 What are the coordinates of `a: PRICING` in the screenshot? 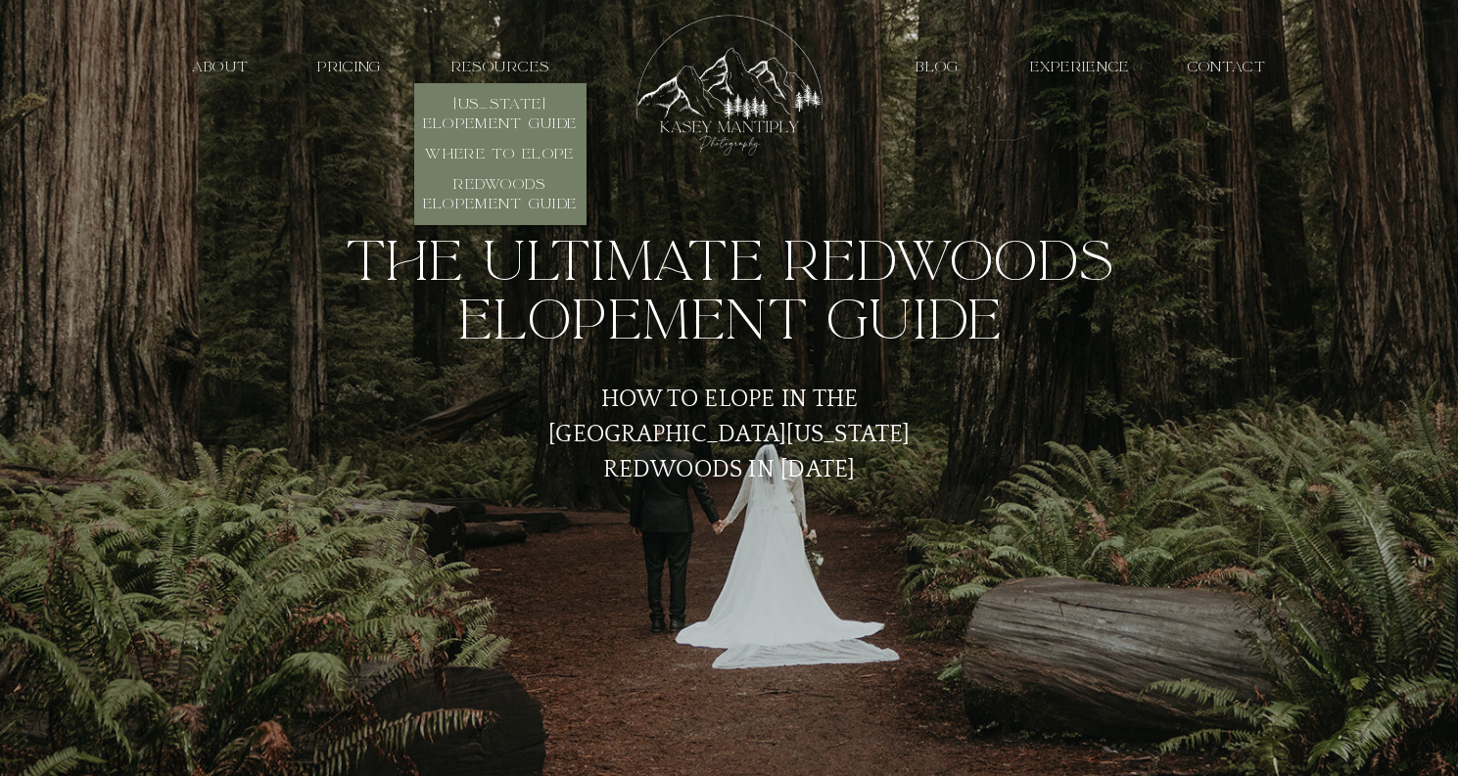 It's located at (350, 67).